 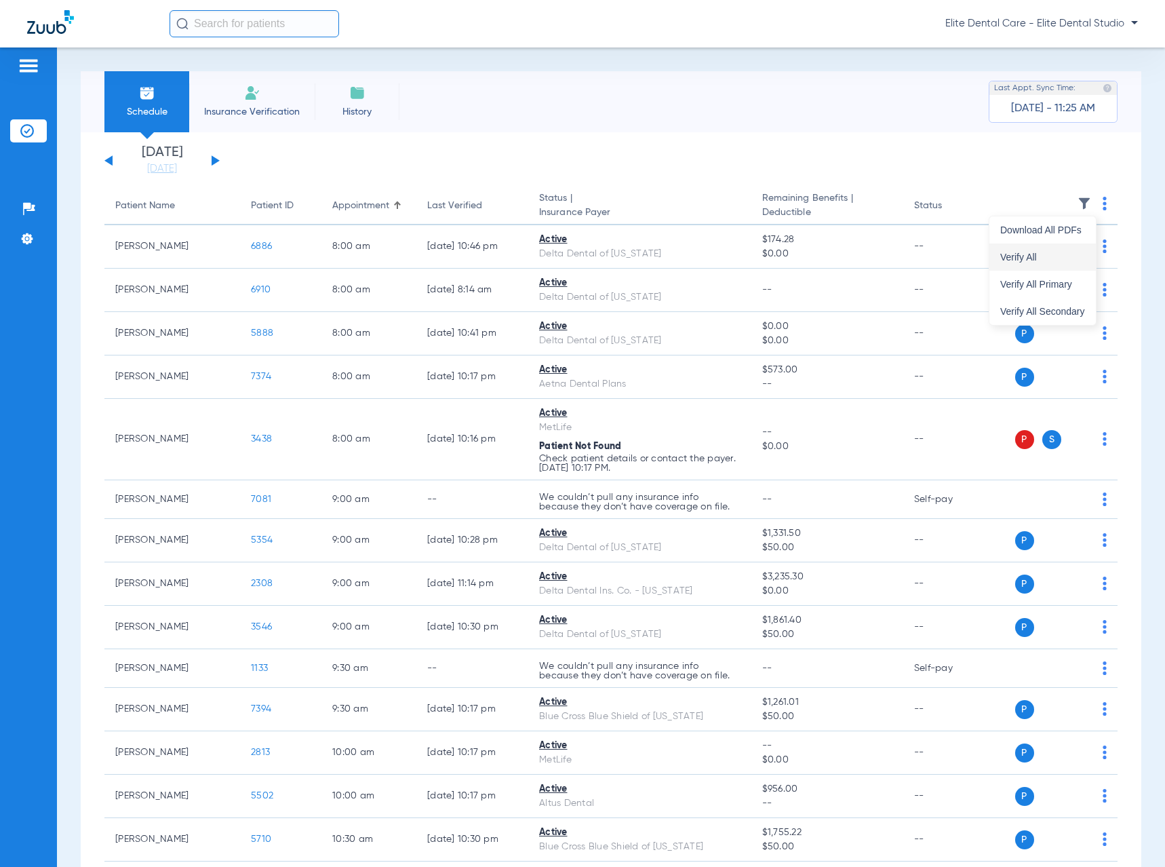 I want to click on span: Verify All Primary, so click(x=1043, y=284).